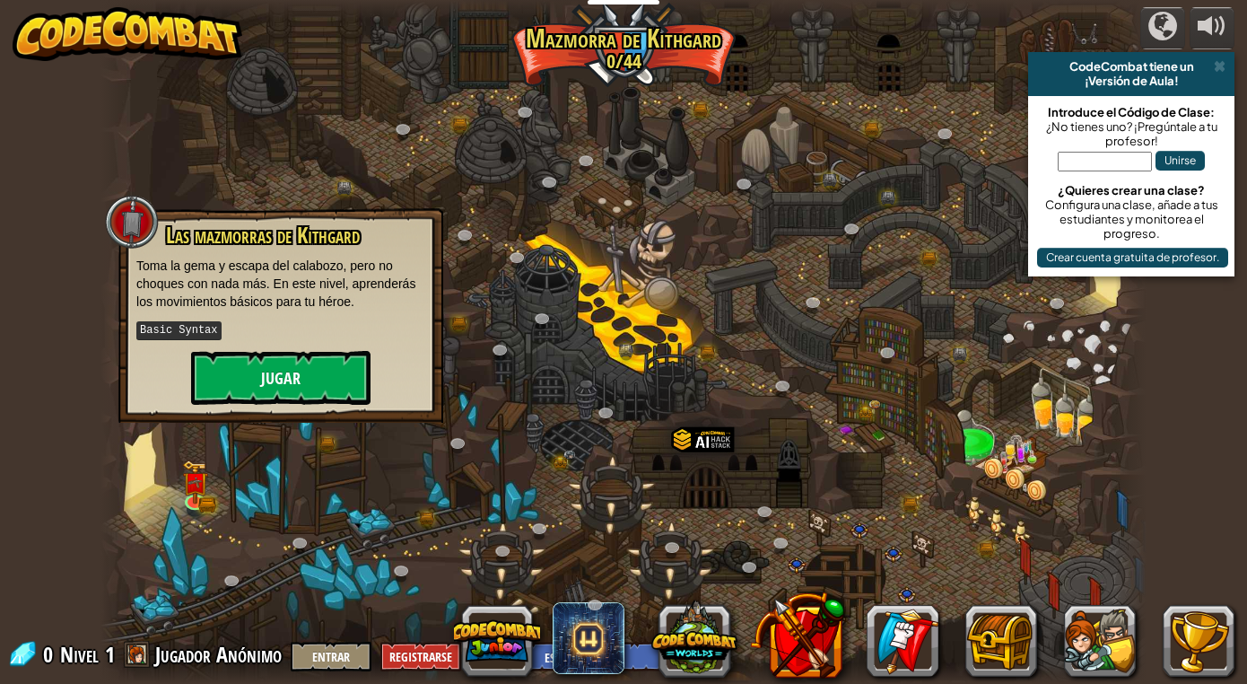 This screenshot has height=684, width=1247. I want to click on div: CodeCombat tiene un, so click(1132, 66).